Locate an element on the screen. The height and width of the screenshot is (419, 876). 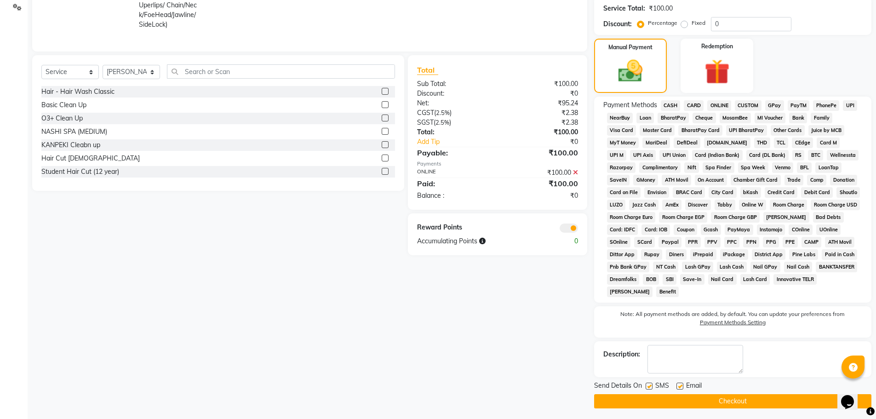
span: PPE is located at coordinates (790, 242).